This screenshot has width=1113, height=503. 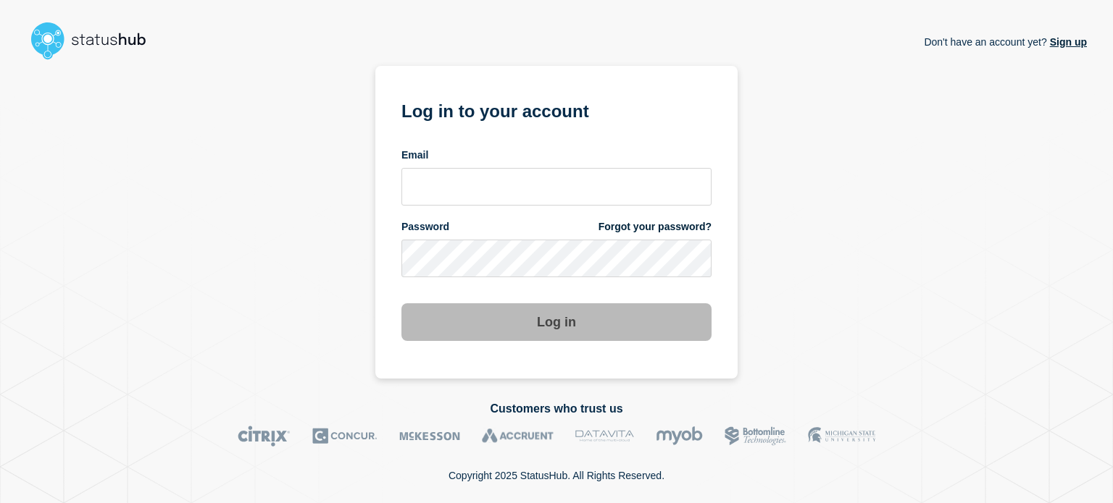 What do you see at coordinates (679, 436) in the screenshot?
I see `img: myob logo` at bounding box center [679, 436].